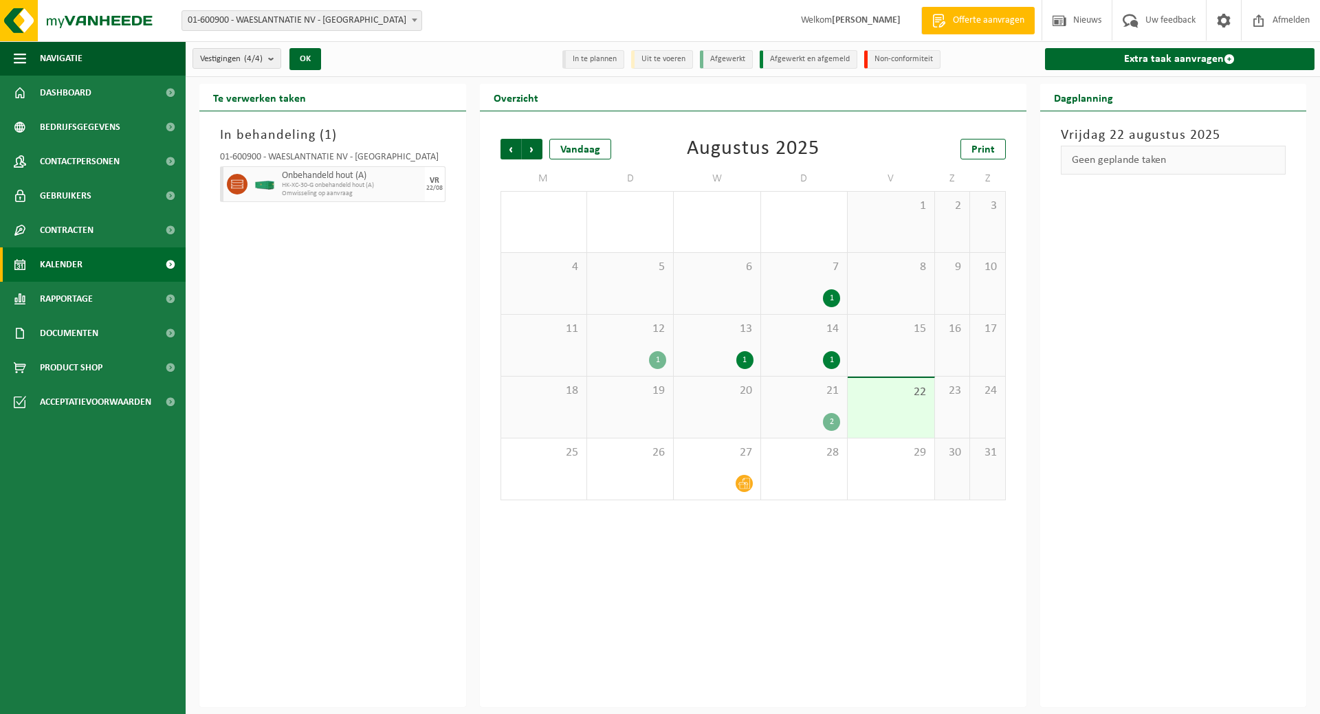 This screenshot has width=1320, height=714. What do you see at coordinates (544, 179) in the screenshot?
I see `td: M` at bounding box center [544, 179].